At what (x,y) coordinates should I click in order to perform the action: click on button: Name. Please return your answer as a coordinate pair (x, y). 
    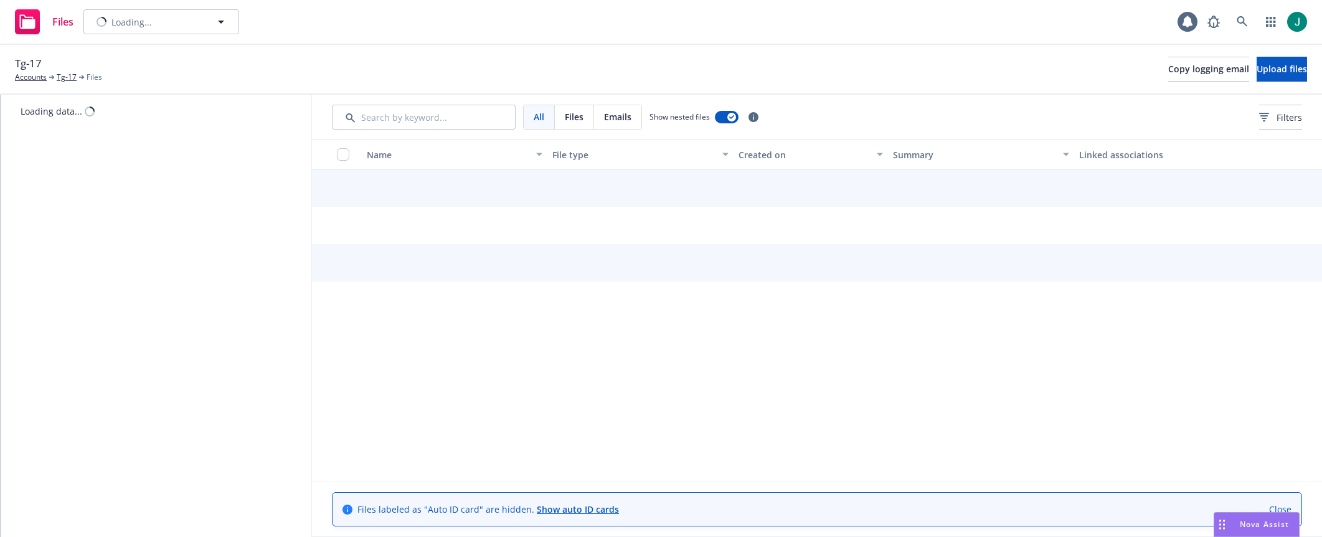
    Looking at the image, I should click on (454, 154).